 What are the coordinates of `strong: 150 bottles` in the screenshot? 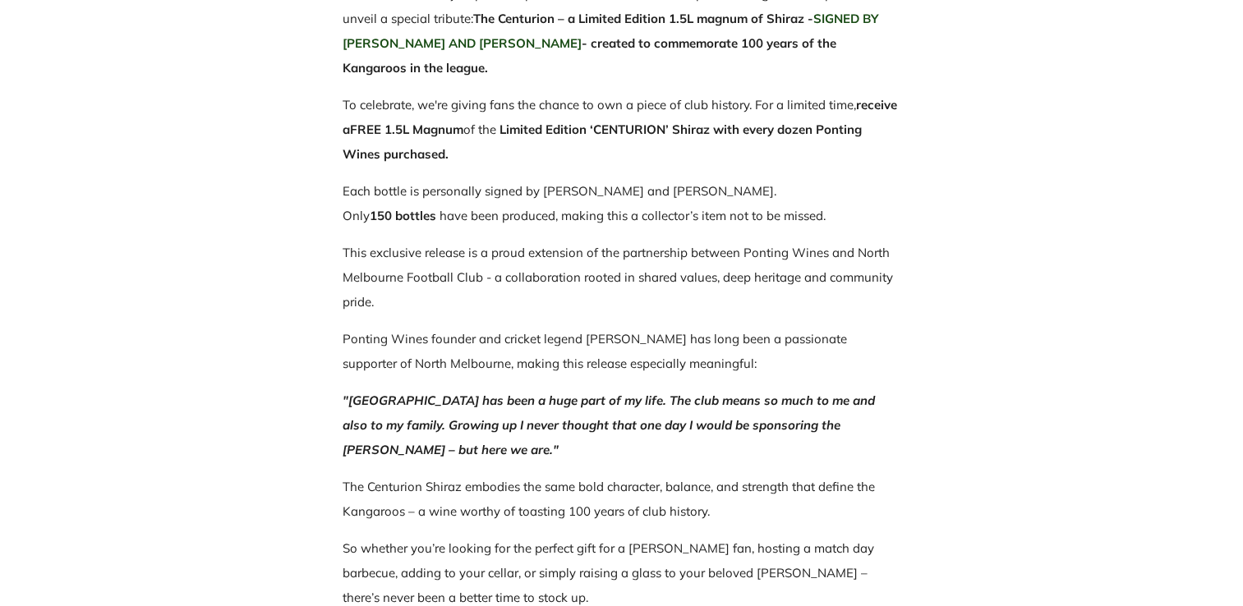 It's located at (403, 215).